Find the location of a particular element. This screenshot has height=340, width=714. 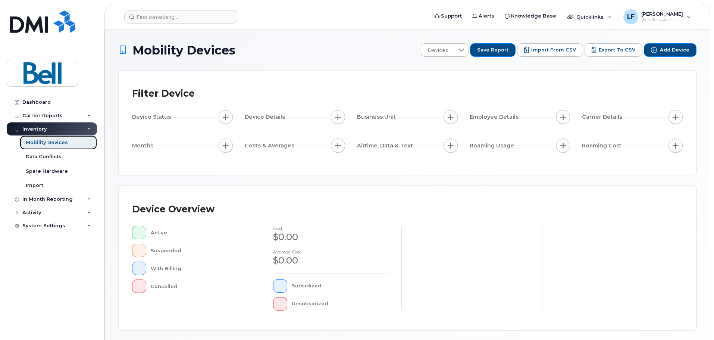

button: Add Device is located at coordinates (670, 50).